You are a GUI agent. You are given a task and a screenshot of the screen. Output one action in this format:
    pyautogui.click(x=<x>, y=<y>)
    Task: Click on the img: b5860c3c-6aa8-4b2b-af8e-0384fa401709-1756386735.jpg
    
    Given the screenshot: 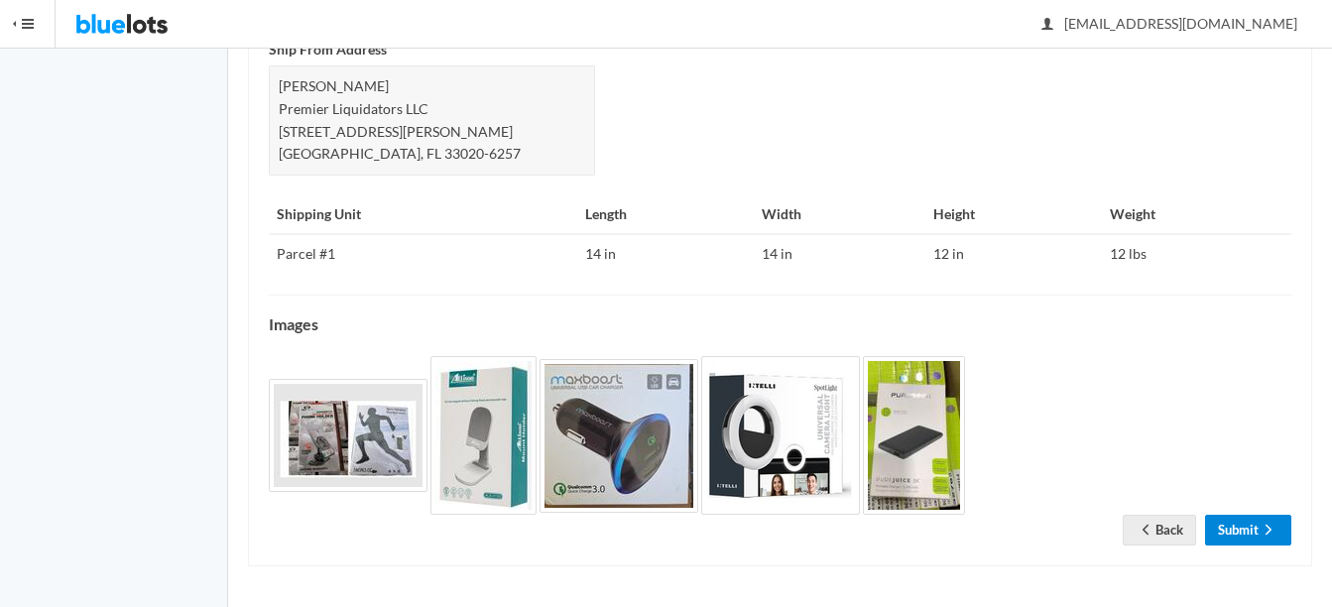 What is the action you would take?
    pyautogui.click(x=914, y=436)
    